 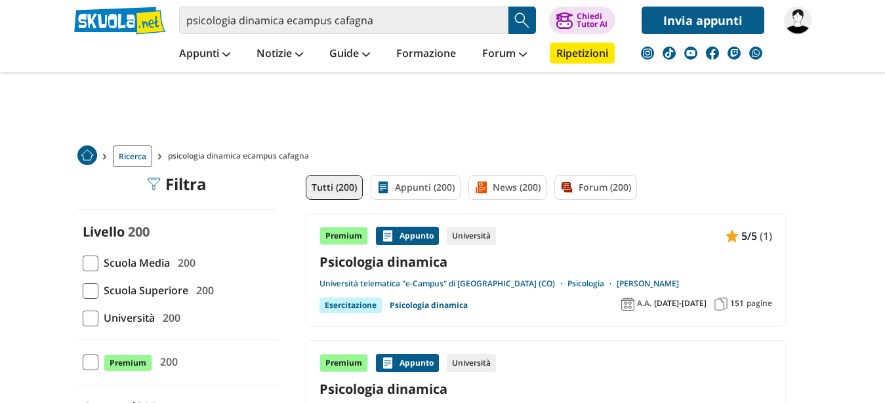 I want to click on img: WhatsApp, so click(x=756, y=53).